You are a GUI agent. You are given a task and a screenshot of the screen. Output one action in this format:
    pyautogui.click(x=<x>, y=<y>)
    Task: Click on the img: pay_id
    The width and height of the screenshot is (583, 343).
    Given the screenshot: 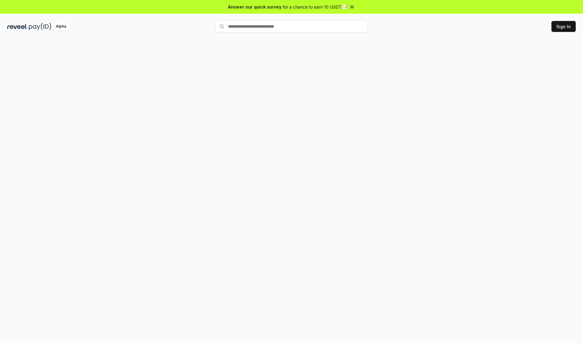 What is the action you would take?
    pyautogui.click(x=40, y=26)
    